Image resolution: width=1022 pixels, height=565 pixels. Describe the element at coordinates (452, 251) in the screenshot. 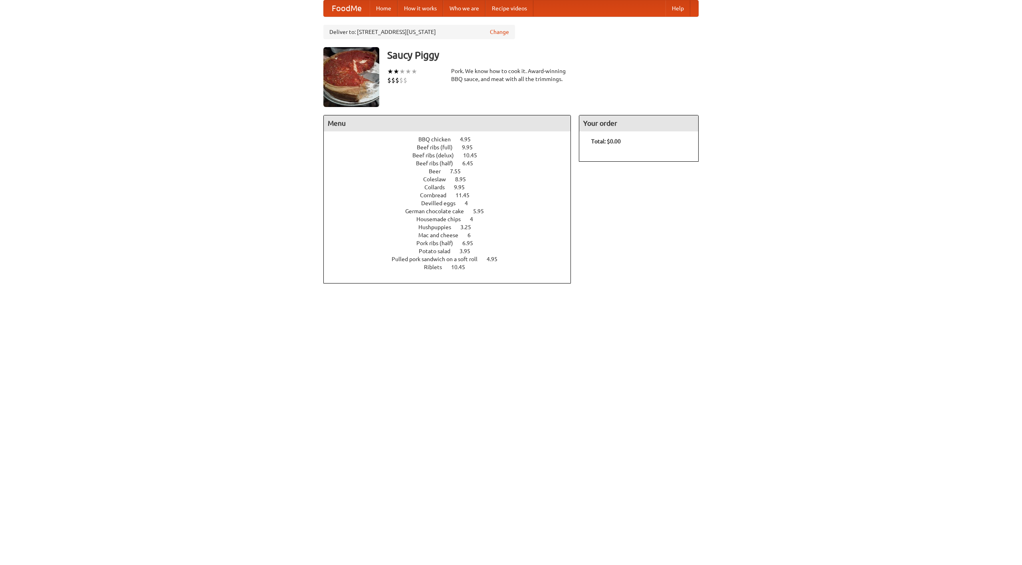

I see `a: Potato salad 3.95` at that location.